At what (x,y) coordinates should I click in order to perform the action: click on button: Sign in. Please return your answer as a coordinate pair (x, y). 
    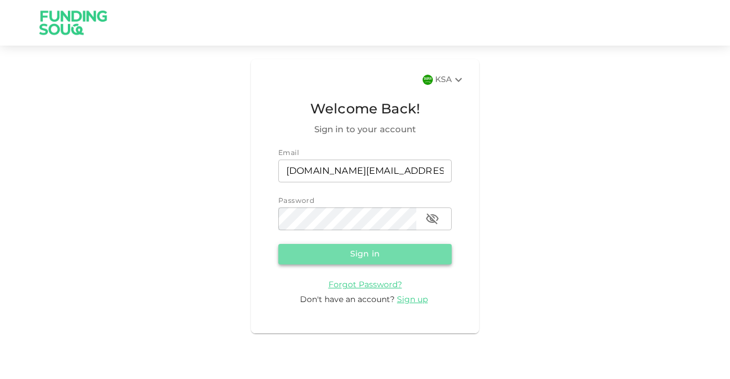
    Looking at the image, I should click on (365, 255).